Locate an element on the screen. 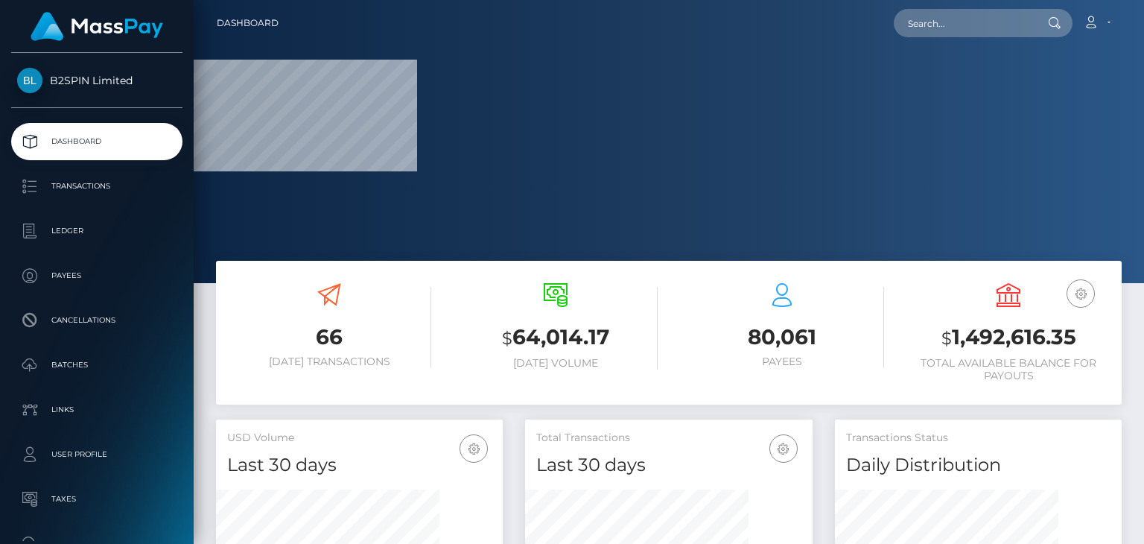 The width and height of the screenshot is (1144, 544). p: Dashboard is located at coordinates (97, 141).